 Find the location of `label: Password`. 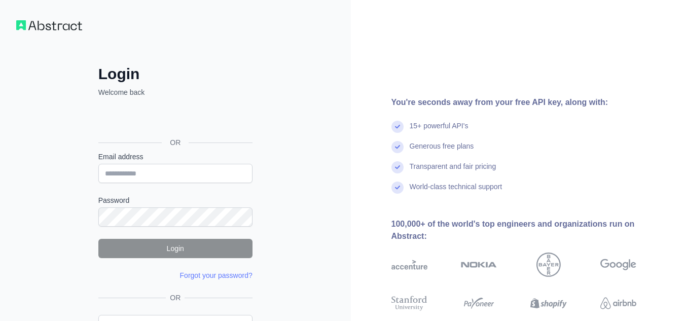

label: Password is located at coordinates (175, 200).